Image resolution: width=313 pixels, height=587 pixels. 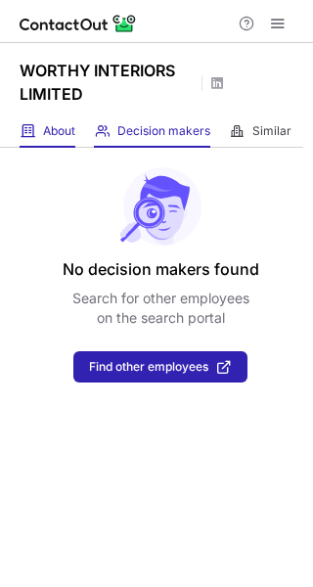 I want to click on span: About, so click(x=59, y=131).